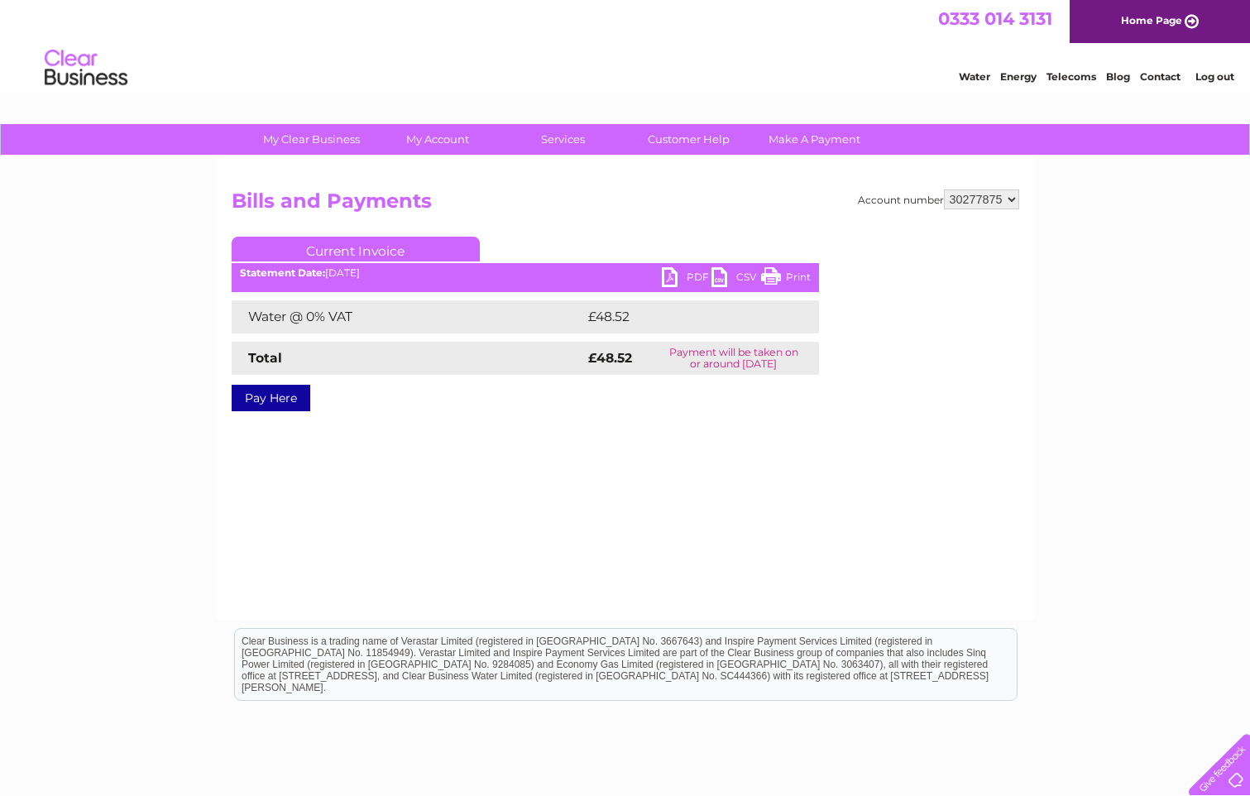  What do you see at coordinates (270, 398) in the screenshot?
I see `a: Pay Here` at bounding box center [270, 398].